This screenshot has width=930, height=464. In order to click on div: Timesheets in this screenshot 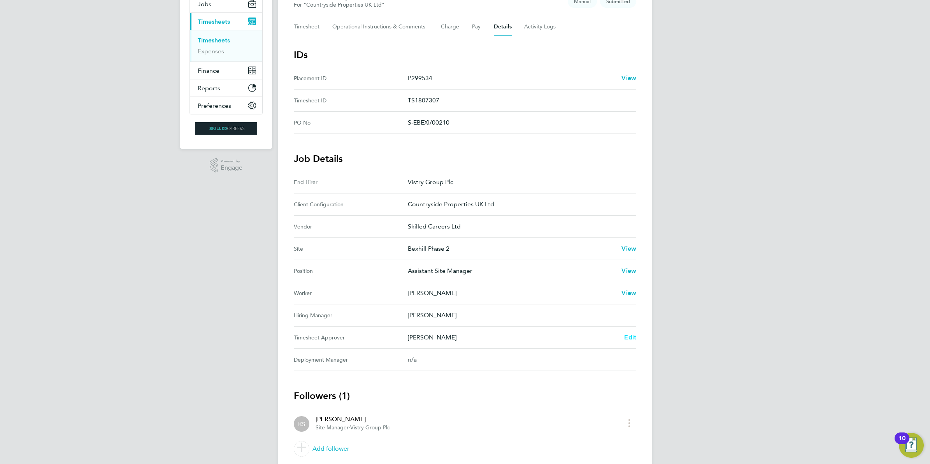, I will do `click(226, 46)`.